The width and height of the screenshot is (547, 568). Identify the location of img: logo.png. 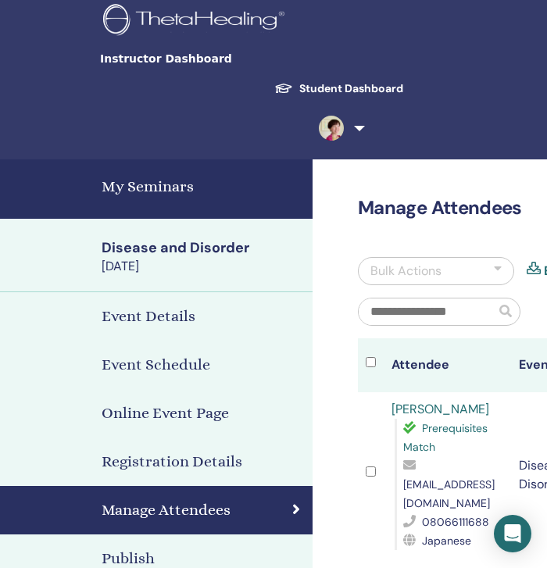
(196, 21).